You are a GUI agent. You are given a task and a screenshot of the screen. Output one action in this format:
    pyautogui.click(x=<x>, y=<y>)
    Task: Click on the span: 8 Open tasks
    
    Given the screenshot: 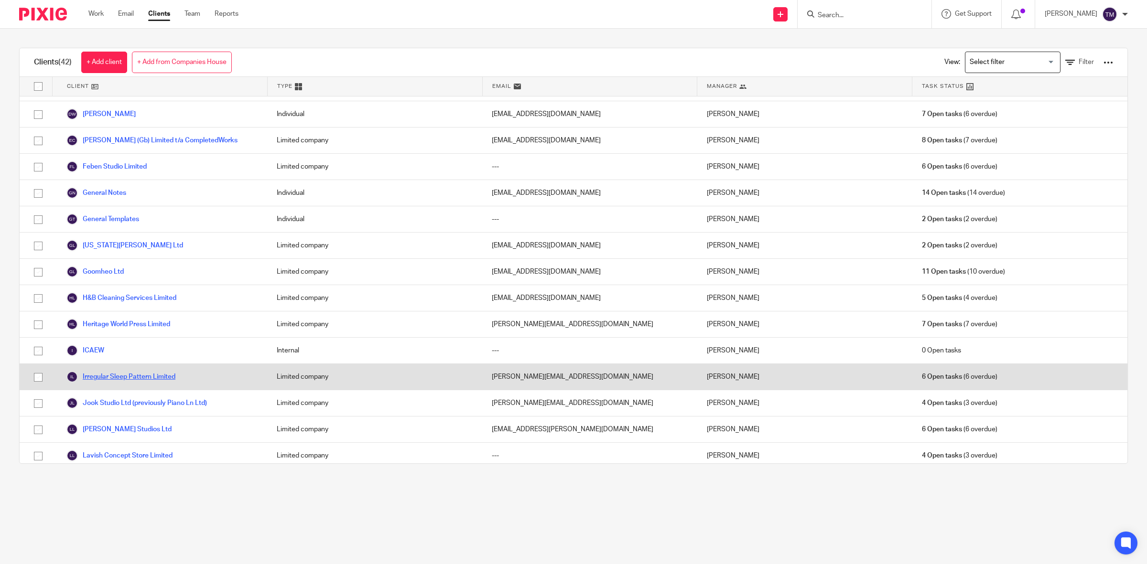 What is the action you would take?
    pyautogui.click(x=942, y=140)
    